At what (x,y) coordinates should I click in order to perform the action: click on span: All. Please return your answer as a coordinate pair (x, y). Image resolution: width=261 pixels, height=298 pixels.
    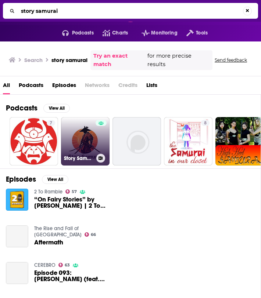
    Looking at the image, I should click on (6, 87).